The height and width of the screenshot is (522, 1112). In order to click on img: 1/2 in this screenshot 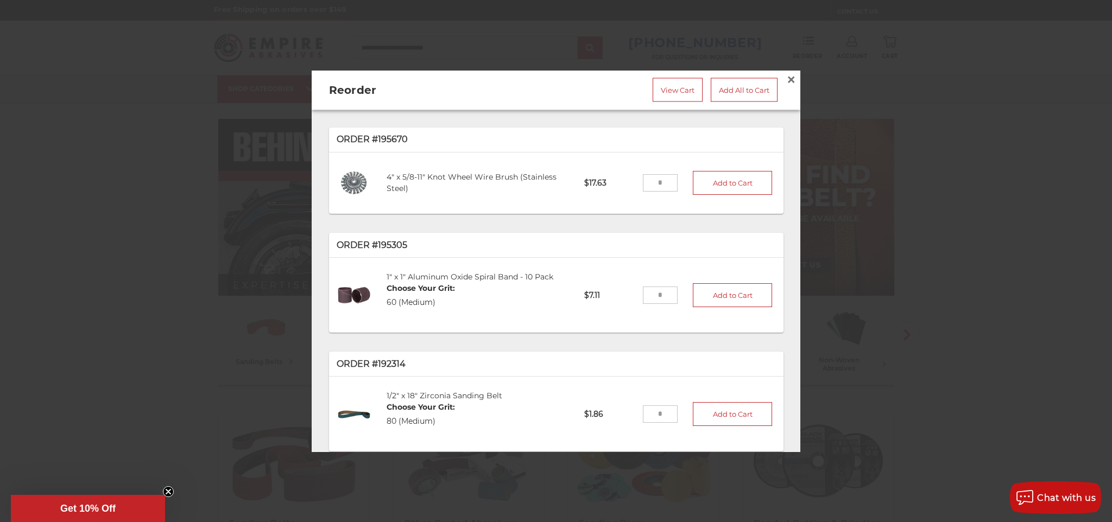, I will do `click(354, 414)`.